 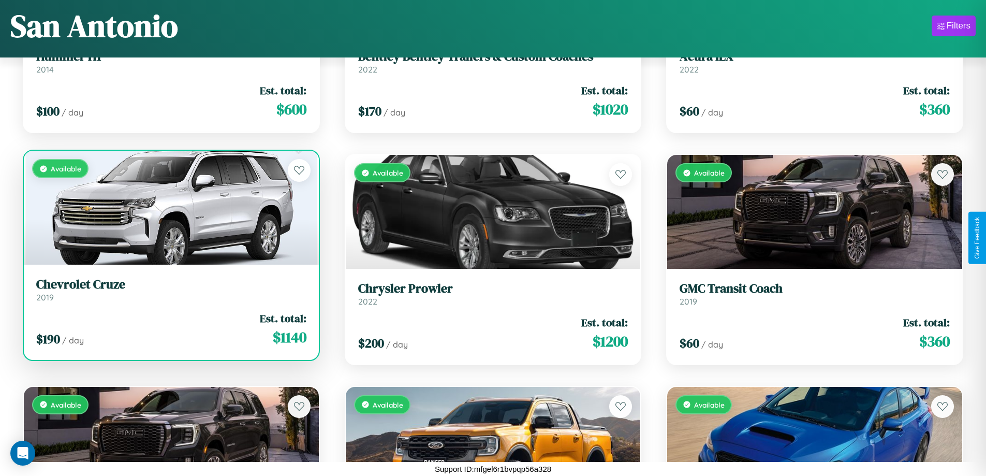 What do you see at coordinates (814, 62) in the screenshot?
I see `a: Acura ILX2022` at bounding box center [814, 62].